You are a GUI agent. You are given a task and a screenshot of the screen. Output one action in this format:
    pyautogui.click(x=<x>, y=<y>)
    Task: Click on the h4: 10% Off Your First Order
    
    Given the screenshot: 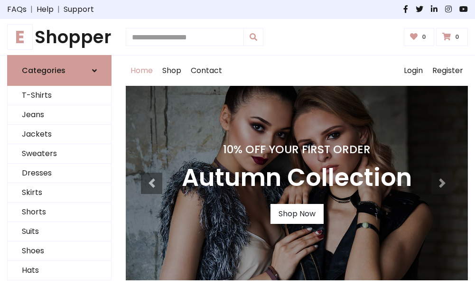 What is the action you would take?
    pyautogui.click(x=297, y=150)
    